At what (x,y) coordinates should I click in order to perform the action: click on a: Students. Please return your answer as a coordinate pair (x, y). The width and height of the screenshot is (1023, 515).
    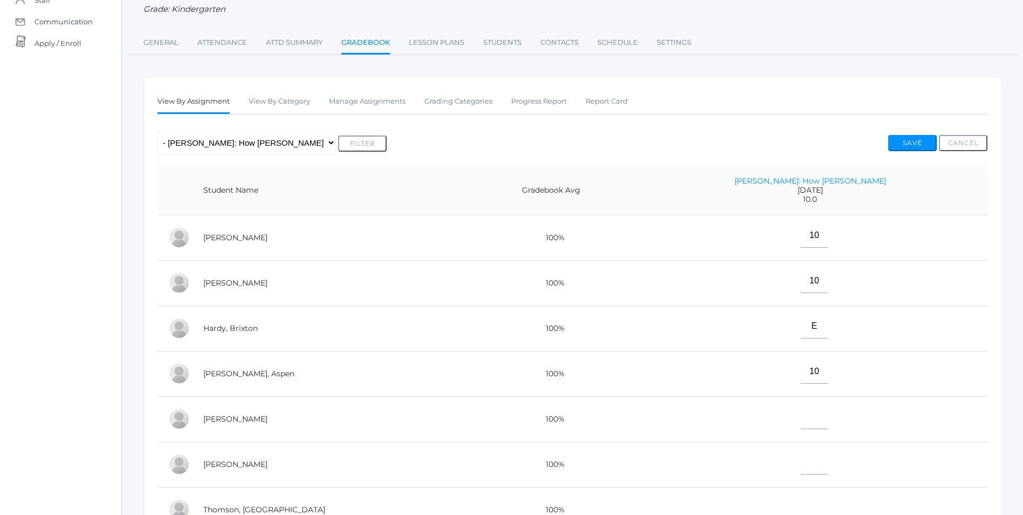
    Looking at the image, I should click on (502, 43).